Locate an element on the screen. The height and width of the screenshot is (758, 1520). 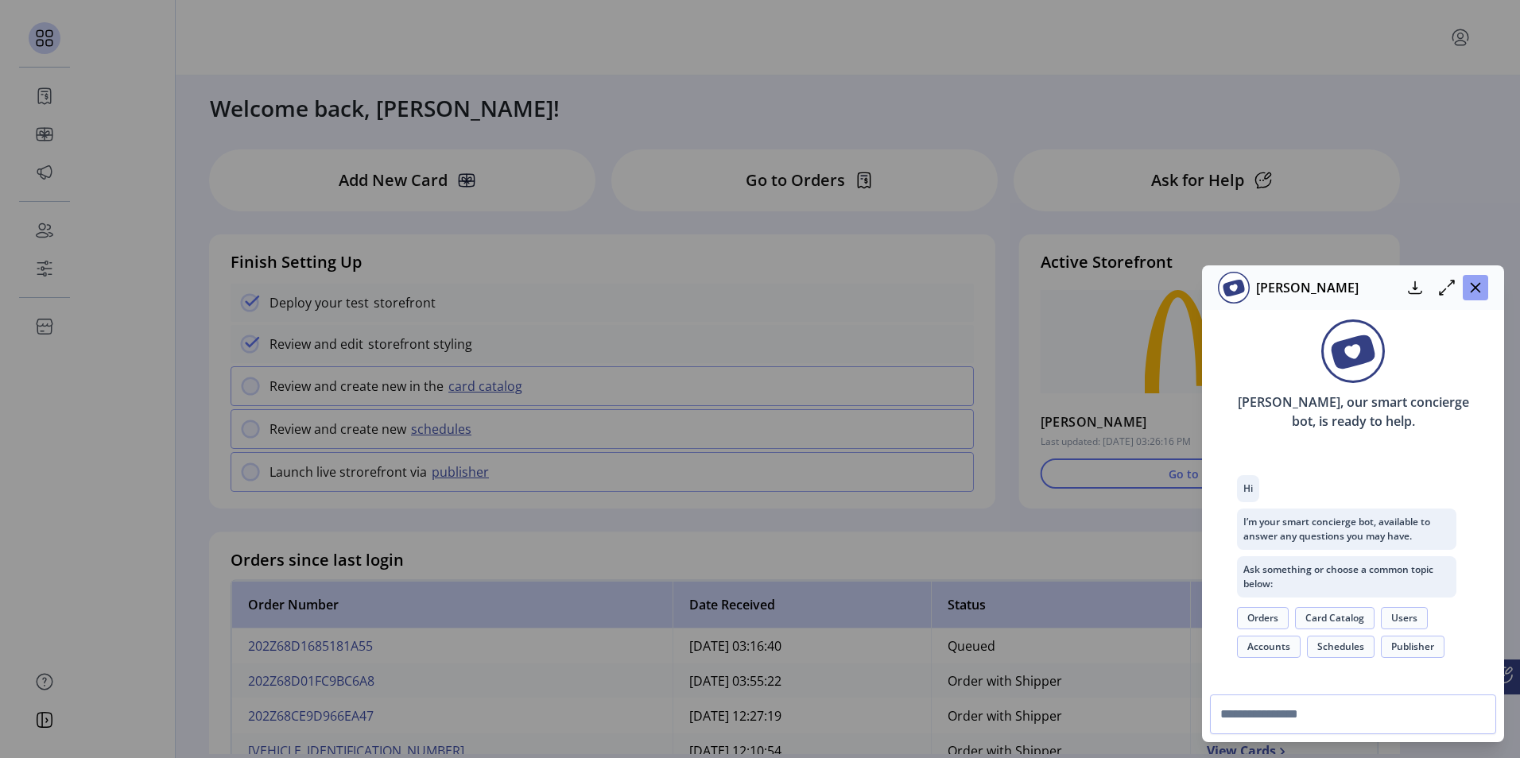
button: Orders is located at coordinates (1262, 618).